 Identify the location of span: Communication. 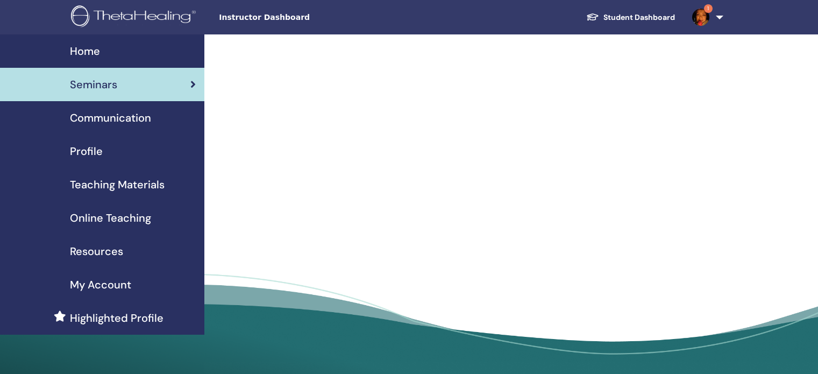
(110, 118).